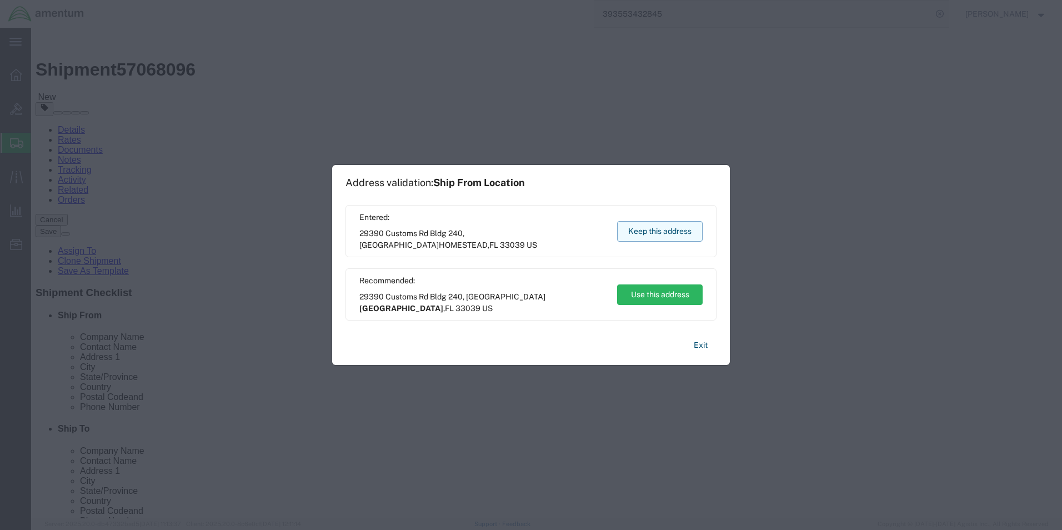 This screenshot has height=530, width=1062. What do you see at coordinates (463, 245) in the screenshot?
I see `span: HOMESTEAD` at bounding box center [463, 245].